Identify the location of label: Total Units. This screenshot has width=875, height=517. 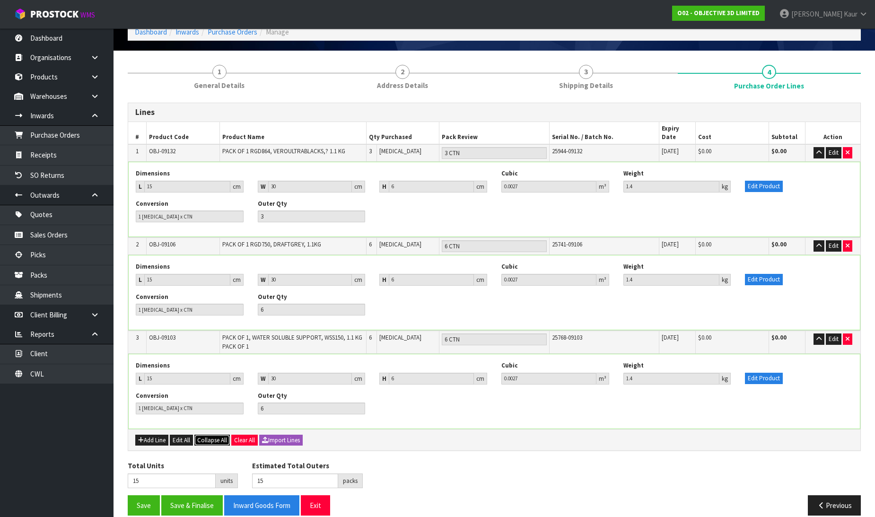
(146, 466).